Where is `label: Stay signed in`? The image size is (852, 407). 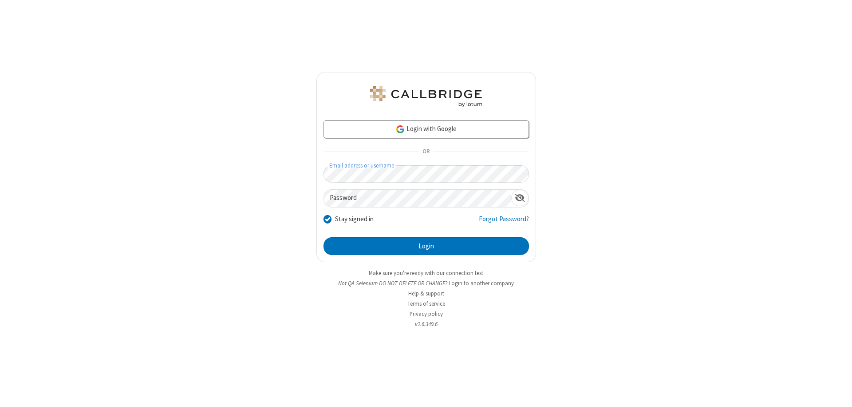 label: Stay signed in is located at coordinates (354, 219).